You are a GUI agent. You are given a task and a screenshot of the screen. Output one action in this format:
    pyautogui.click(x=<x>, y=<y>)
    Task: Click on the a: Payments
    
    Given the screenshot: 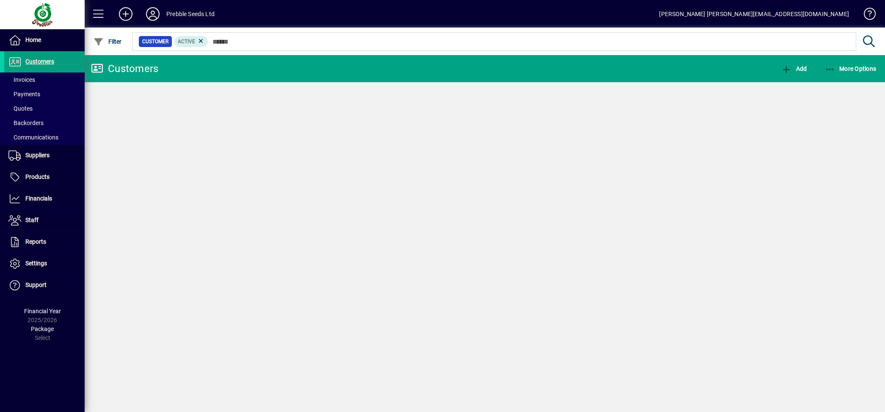 What is the action you would take?
    pyautogui.click(x=44, y=94)
    